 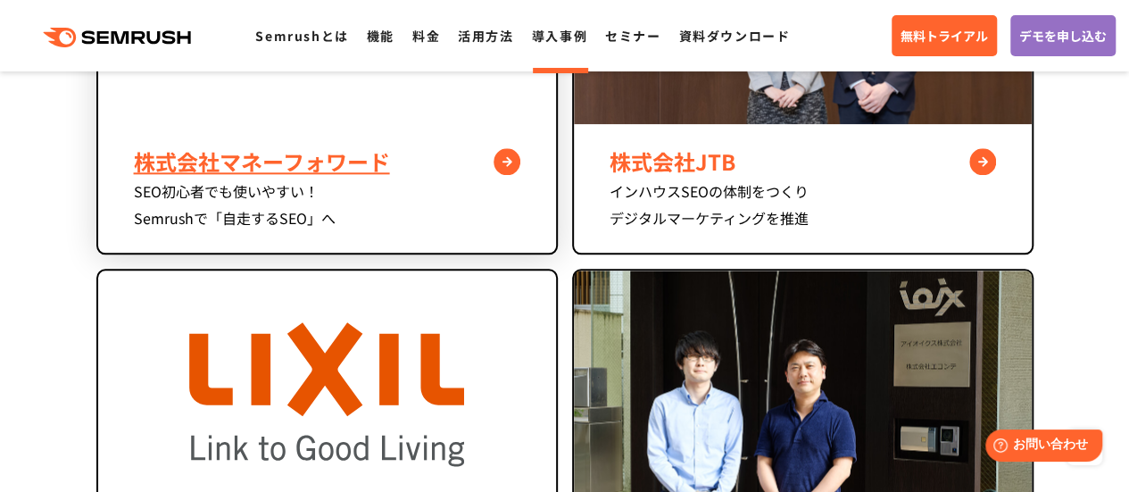 I want to click on a: 無料トライアル, so click(x=944, y=36).